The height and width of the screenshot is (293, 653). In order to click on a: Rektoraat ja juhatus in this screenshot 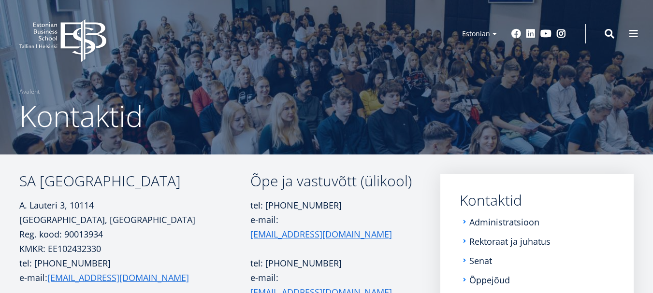, I will do `click(510, 242)`.